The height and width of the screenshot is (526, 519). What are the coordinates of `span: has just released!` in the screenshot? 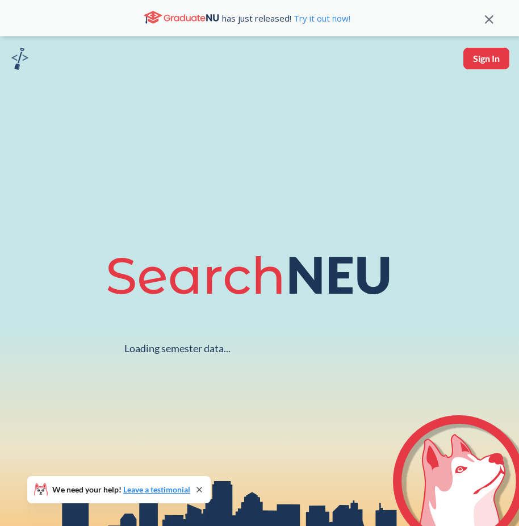 It's located at (286, 18).